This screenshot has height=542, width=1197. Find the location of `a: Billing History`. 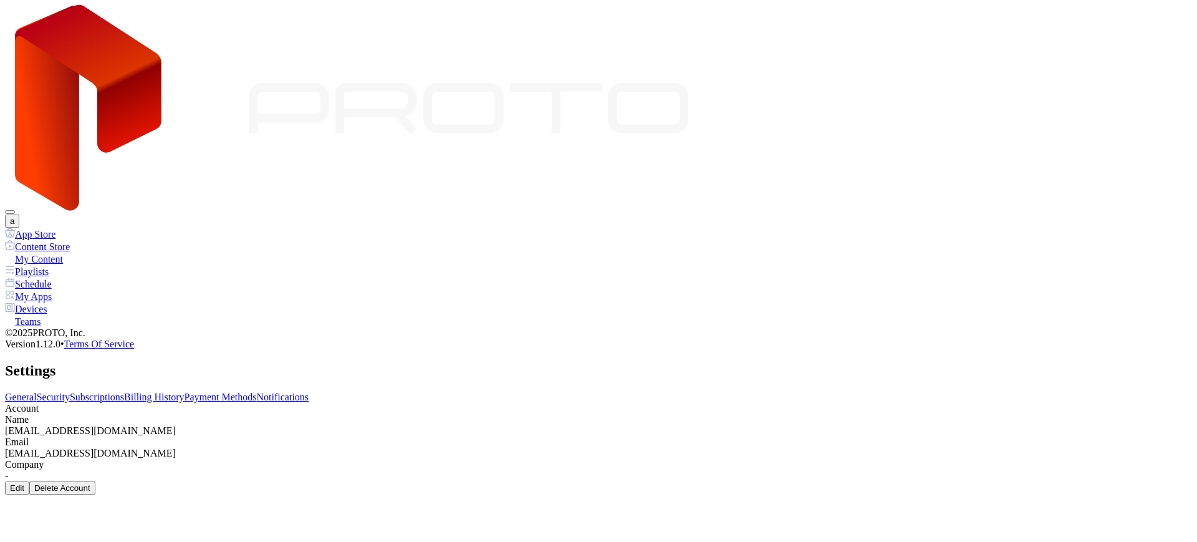

a: Billing History is located at coordinates (154, 396).